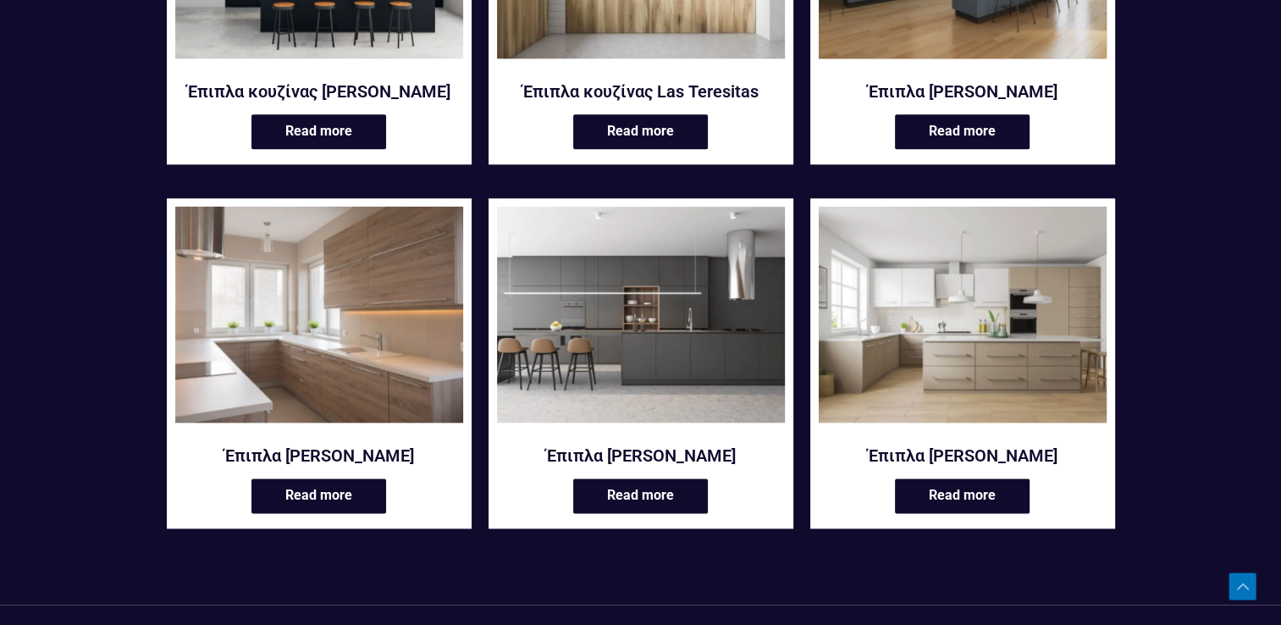  Describe the element at coordinates (318, 495) in the screenshot. I see `a: Read more about “Έπιπλα κουζίνας Nudey”` at that location.